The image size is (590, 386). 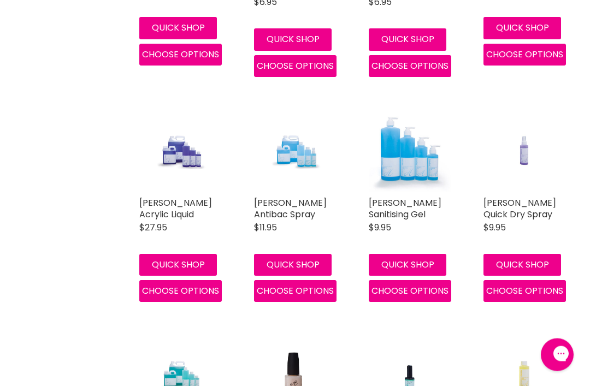 What do you see at coordinates (410, 151) in the screenshot?
I see `img: Hawley Sanitising Gel` at bounding box center [410, 151].